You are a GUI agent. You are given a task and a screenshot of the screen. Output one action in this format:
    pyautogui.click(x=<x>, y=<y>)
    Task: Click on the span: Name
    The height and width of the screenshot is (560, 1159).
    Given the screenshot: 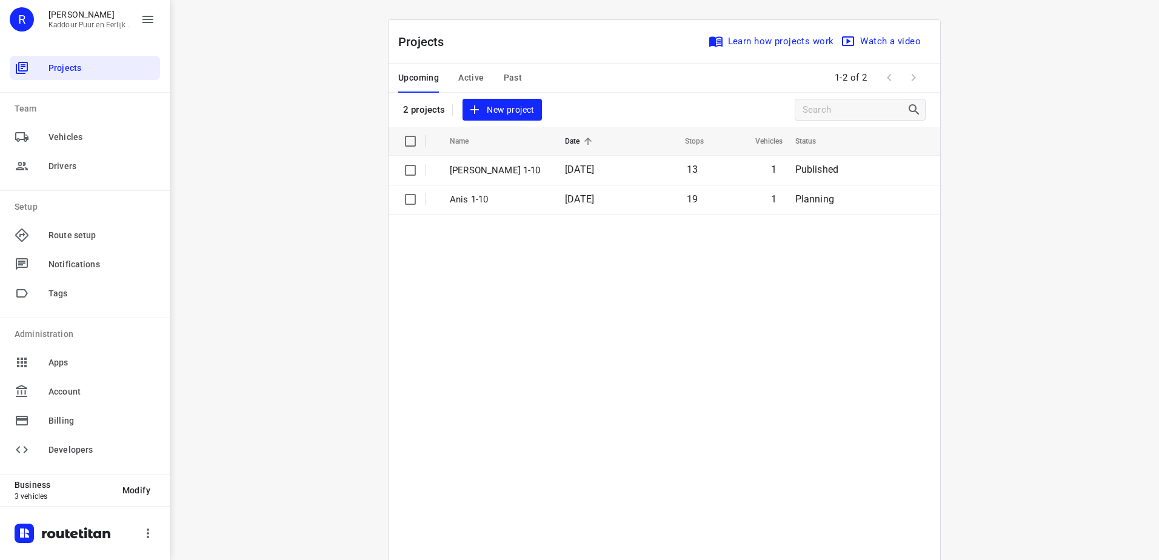 What is the action you would take?
    pyautogui.click(x=467, y=141)
    